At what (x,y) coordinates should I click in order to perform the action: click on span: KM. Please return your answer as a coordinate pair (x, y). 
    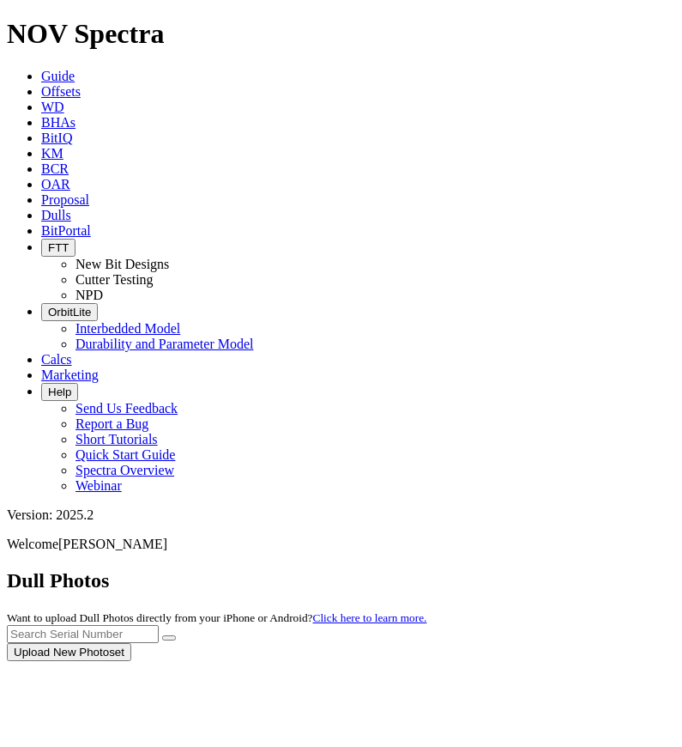
    Looking at the image, I should click on (52, 153).